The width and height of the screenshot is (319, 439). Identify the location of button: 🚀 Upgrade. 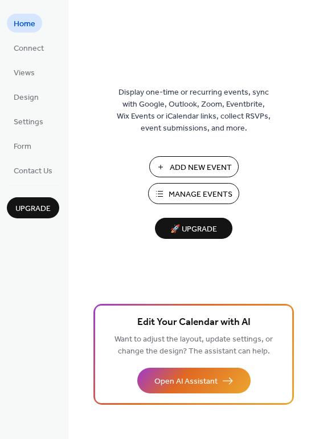
(194, 228).